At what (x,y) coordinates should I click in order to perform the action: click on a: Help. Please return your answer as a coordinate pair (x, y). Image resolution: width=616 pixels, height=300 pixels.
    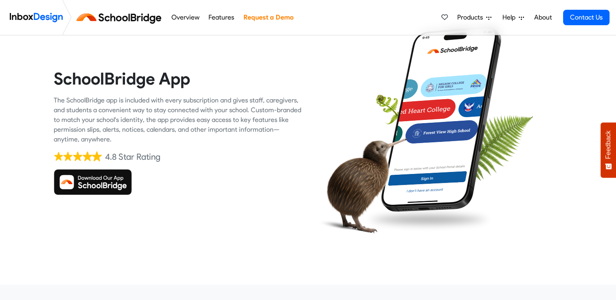
    Looking at the image, I should click on (513, 17).